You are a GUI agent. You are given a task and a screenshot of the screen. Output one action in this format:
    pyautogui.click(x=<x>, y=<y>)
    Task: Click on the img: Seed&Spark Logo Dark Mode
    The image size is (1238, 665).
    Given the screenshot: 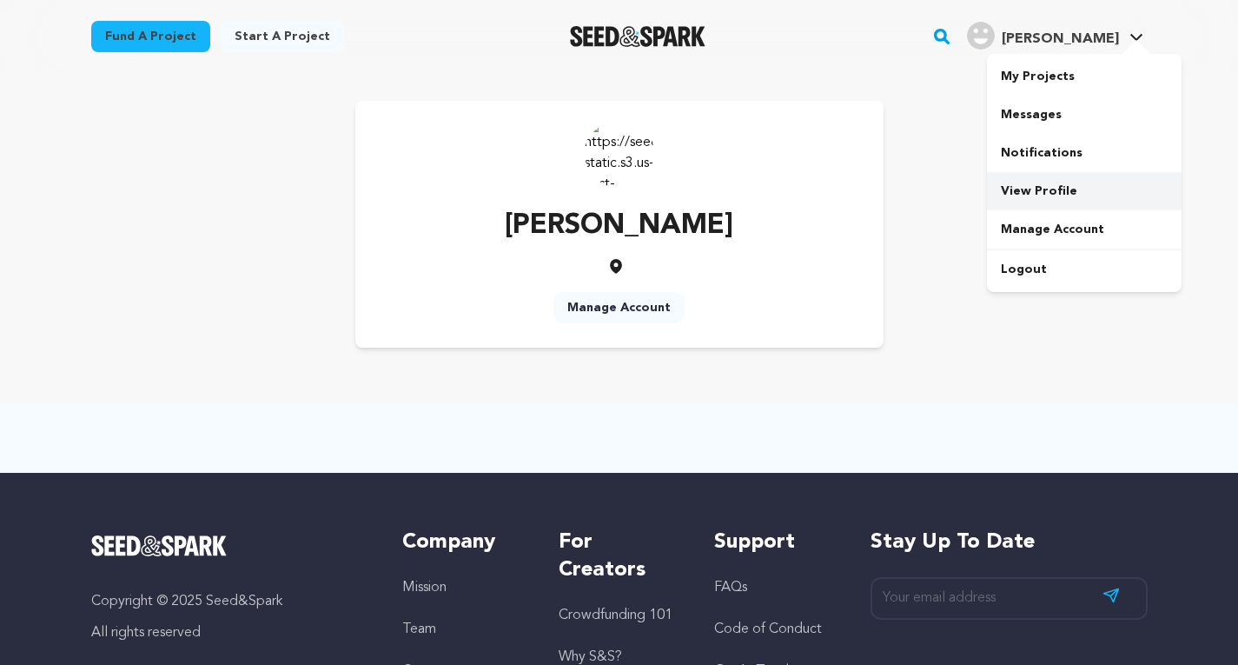 What is the action you would take?
    pyautogui.click(x=638, y=36)
    